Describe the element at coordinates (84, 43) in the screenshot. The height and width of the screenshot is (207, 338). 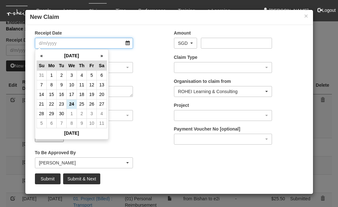
I see `input: d/m/yyyy` at that location.